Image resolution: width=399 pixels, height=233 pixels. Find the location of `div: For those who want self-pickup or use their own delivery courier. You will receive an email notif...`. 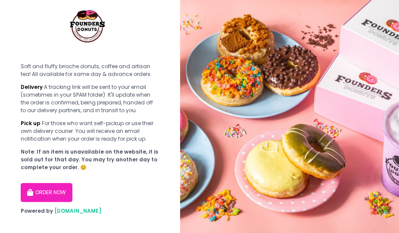

div: For those who want self-pickup or use their own delivery courier. You will receive an email notif... is located at coordinates (90, 131).